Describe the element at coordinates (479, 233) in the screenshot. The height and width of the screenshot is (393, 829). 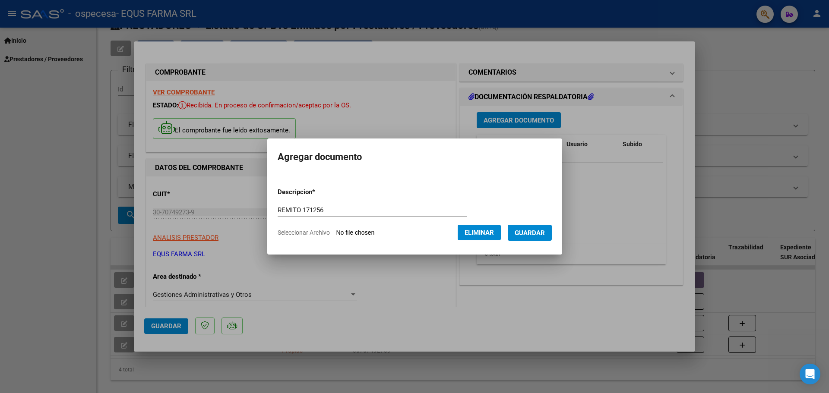
I see `span: Eliminar` at that location.